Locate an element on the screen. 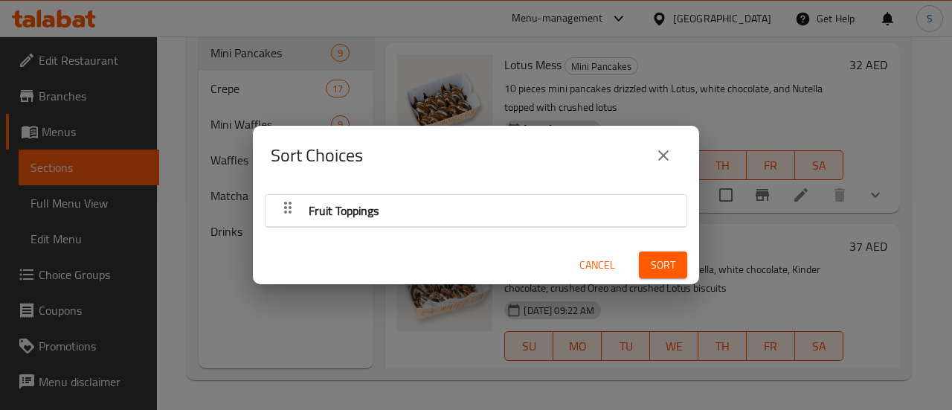 The width and height of the screenshot is (952, 410). span: Fruit Toppings is located at coordinates (343, 210).